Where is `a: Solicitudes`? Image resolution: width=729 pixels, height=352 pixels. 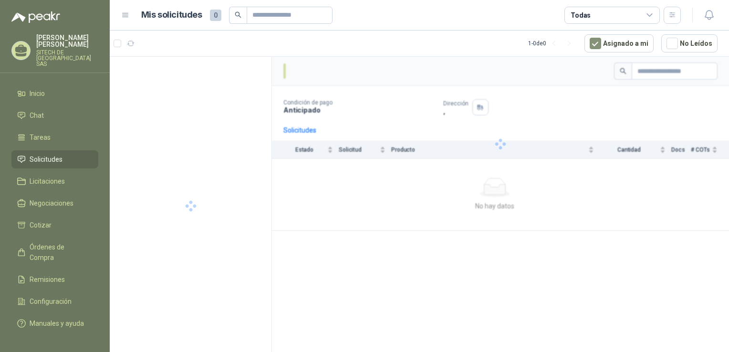 a: Solicitudes is located at coordinates (55, 159).